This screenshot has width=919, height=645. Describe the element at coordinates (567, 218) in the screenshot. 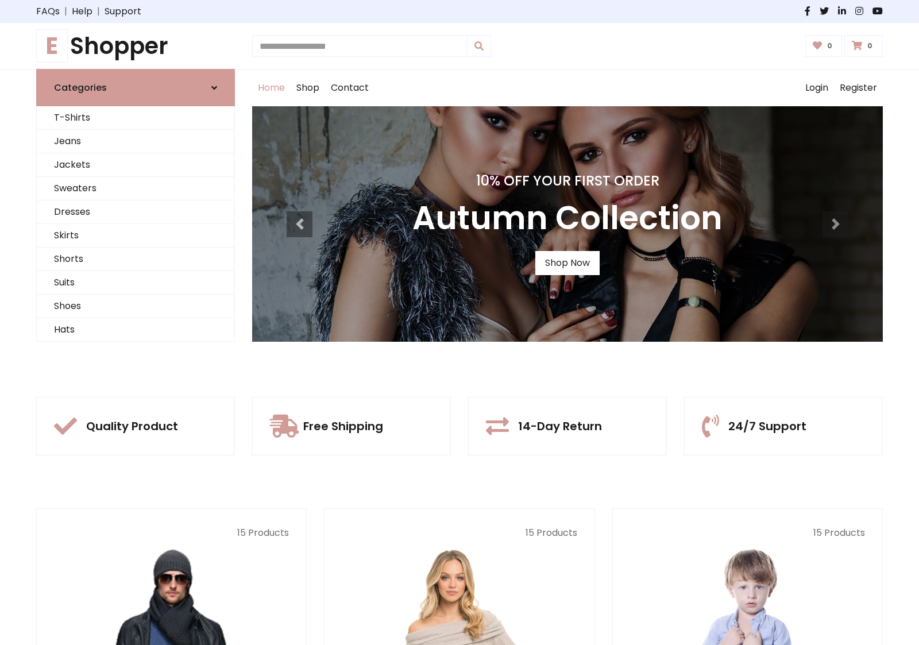

I see `h3: Autumn Collection` at that location.